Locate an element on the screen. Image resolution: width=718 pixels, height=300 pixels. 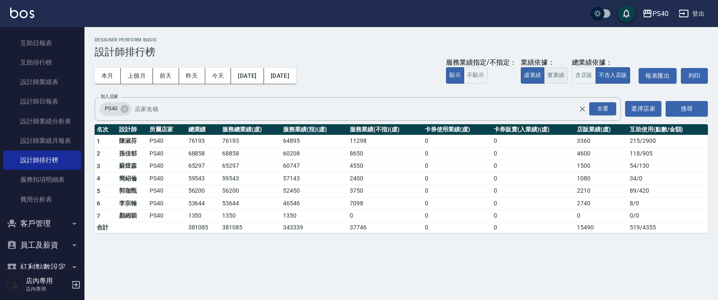
td: 蘇煜森 is located at coordinates (132, 166).